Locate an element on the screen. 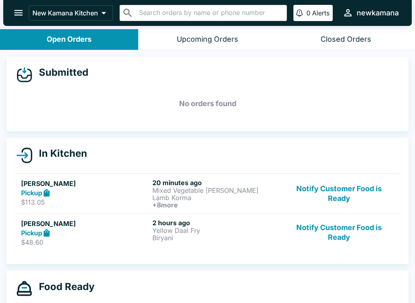 This screenshot has height=303, width=415. p: Yellow Daal Fry is located at coordinates (216, 230).